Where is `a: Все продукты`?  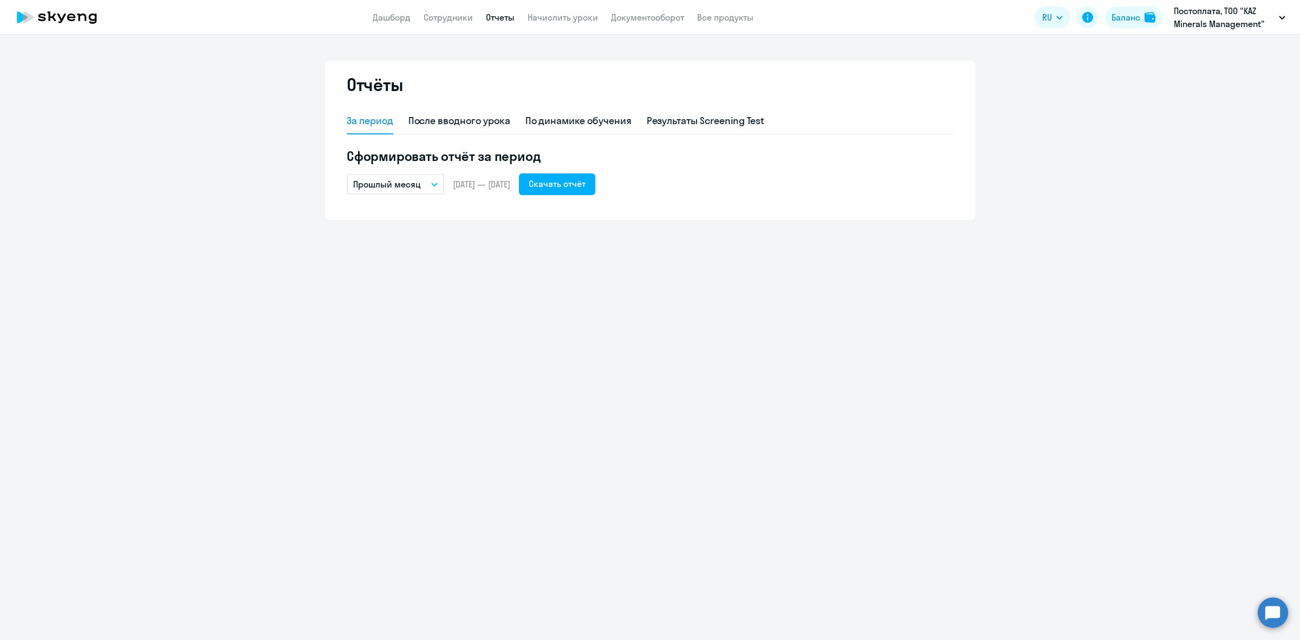
a: Все продукты is located at coordinates (725, 17).